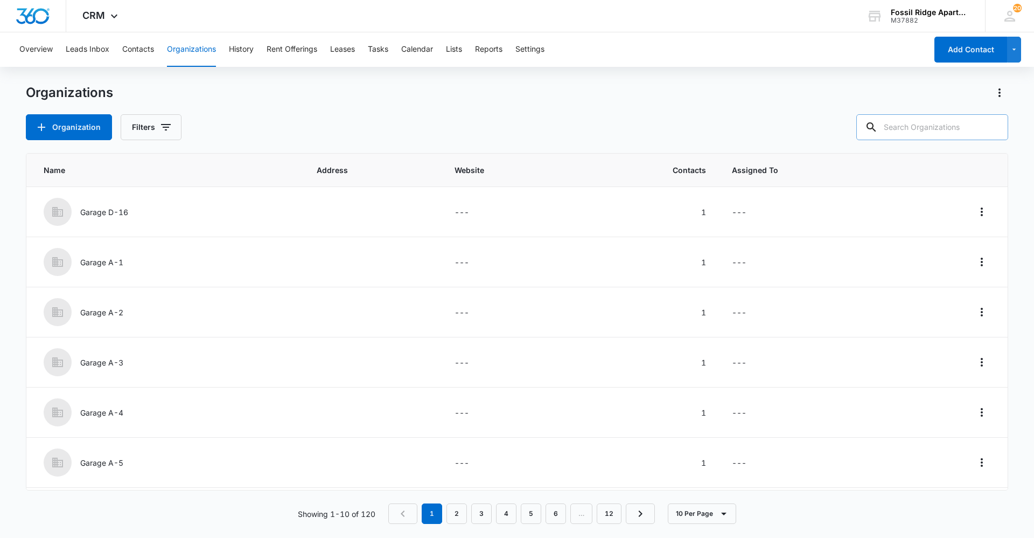 The height and width of the screenshot is (538, 1034). What do you see at coordinates (641, 513) in the screenshot?
I see `a: Next Page` at bounding box center [641, 513].